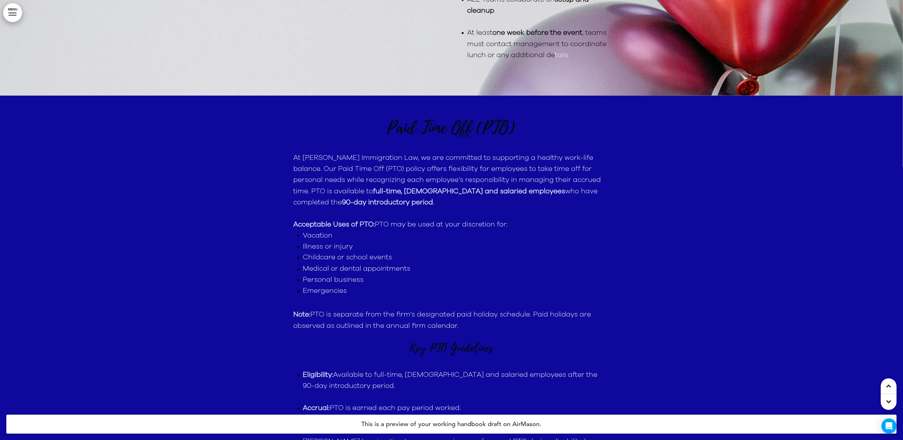 The width and height of the screenshot is (903, 440). Describe the element at coordinates (452, 128) in the screenshot. I see `h1: Paid Time Off (PTO)` at that location.